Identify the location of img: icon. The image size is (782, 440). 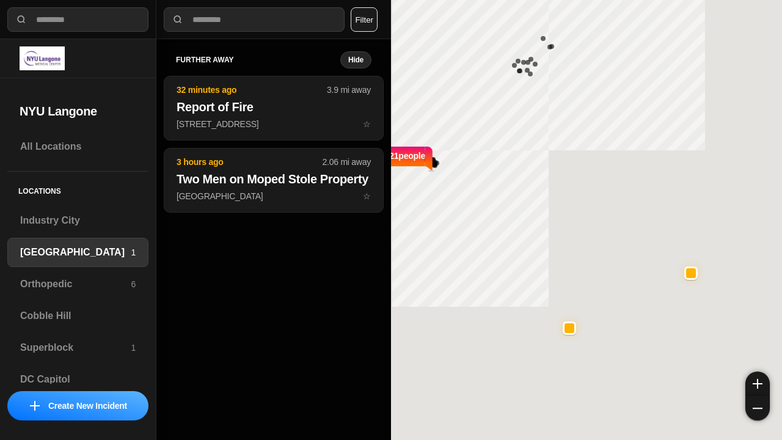
(35, 405).